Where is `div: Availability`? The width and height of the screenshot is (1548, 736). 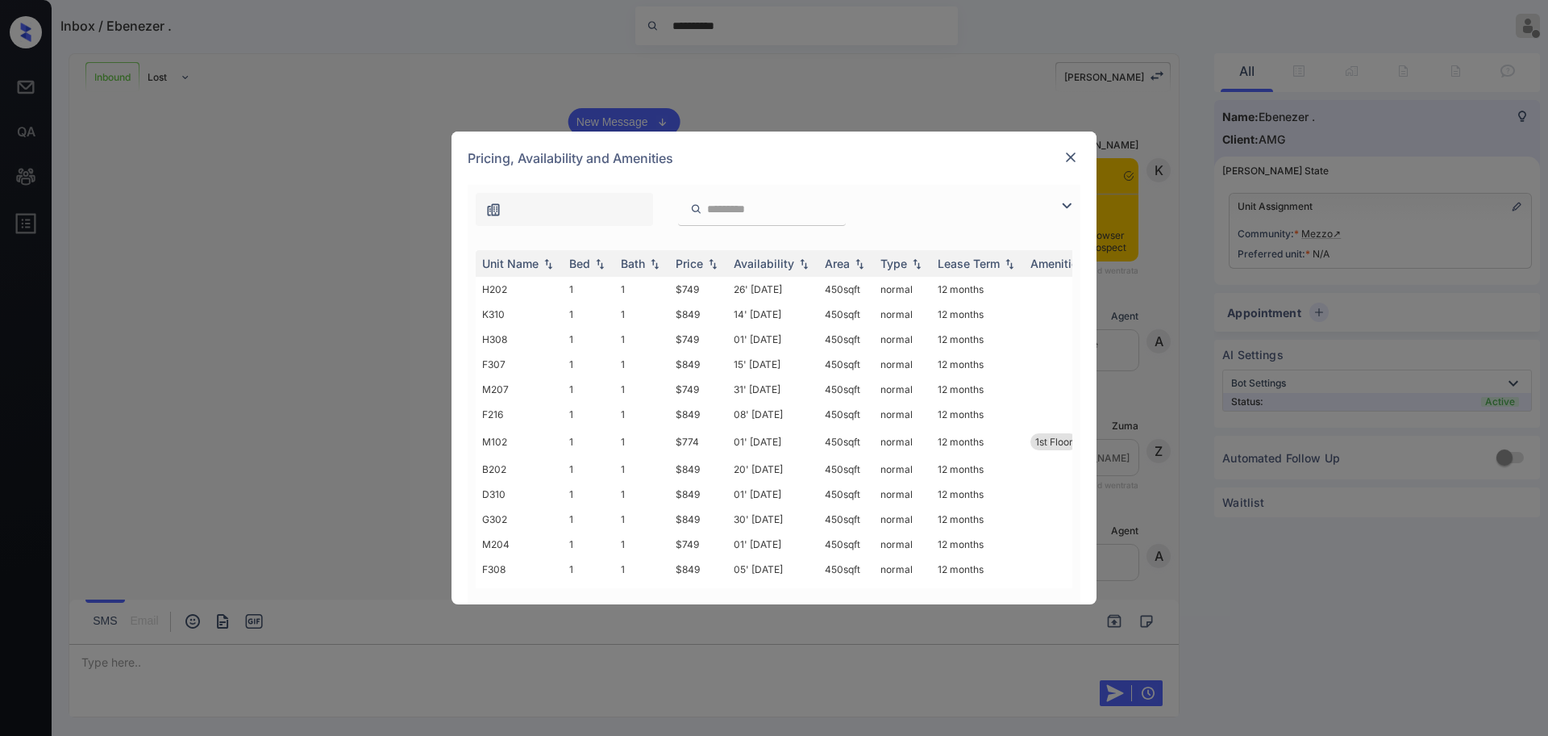
div: Availability is located at coordinates (764, 263).